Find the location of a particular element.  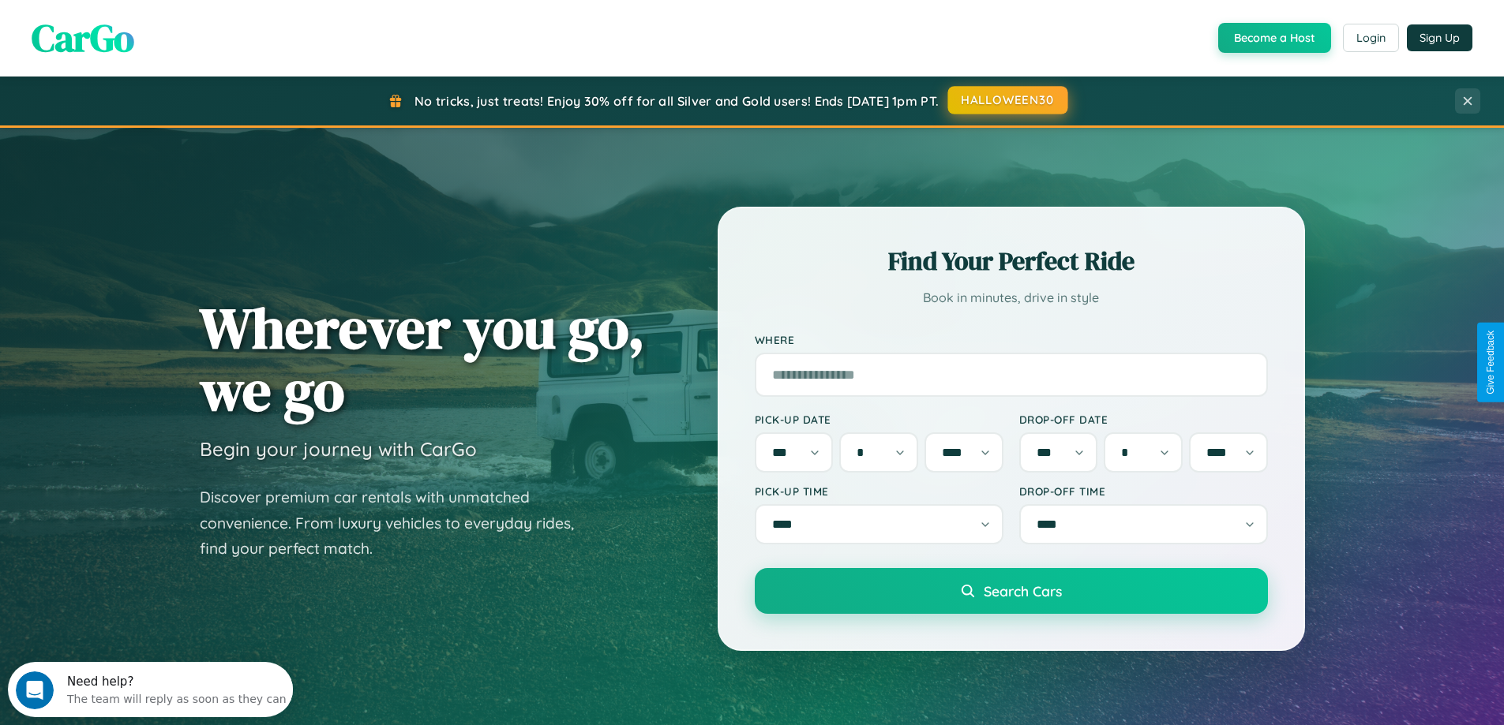

h1: Wherever you go, we go is located at coordinates (422, 359).